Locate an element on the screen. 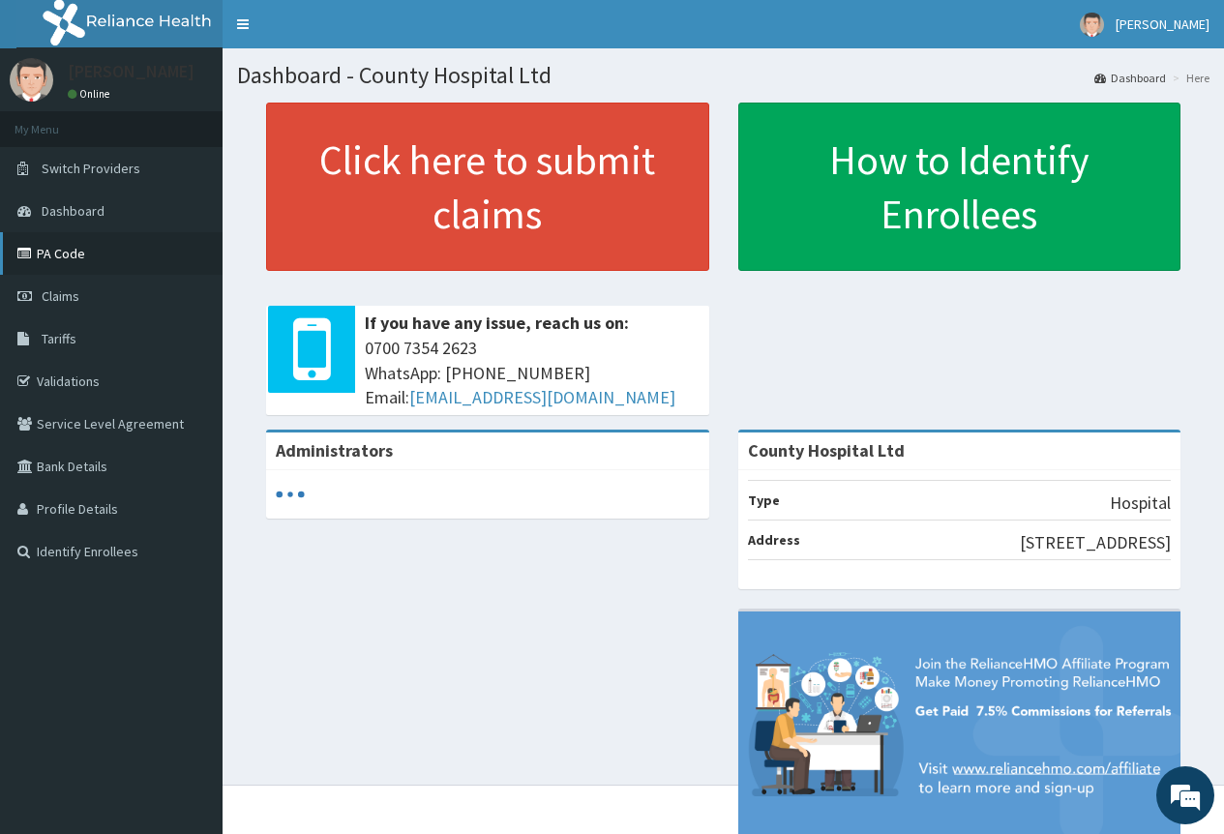 Image resolution: width=1224 pixels, height=834 pixels. span: Claims is located at coordinates (60, 296).